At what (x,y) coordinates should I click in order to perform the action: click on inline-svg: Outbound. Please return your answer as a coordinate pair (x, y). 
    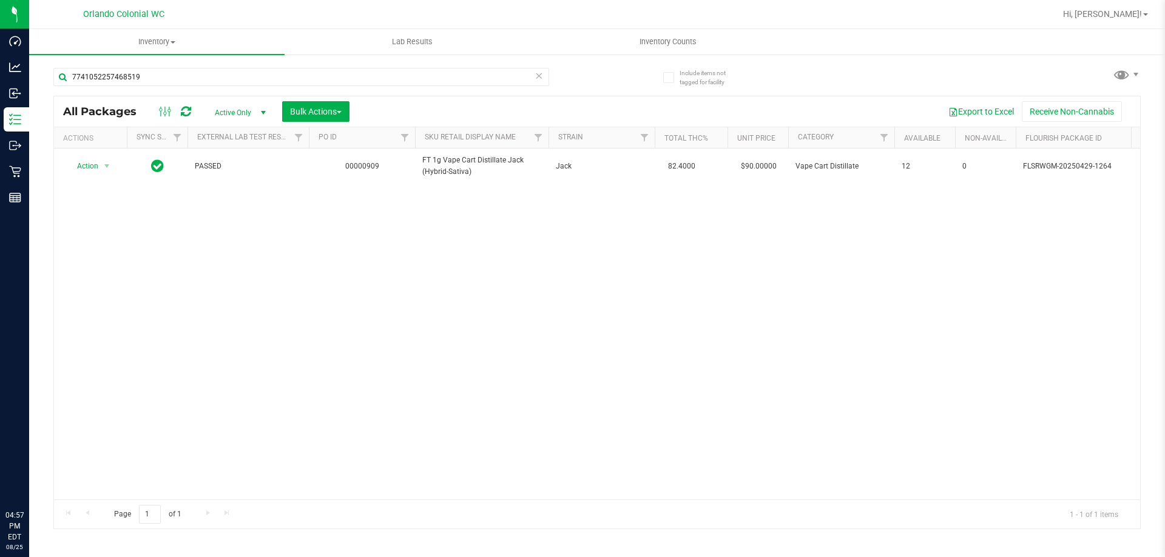
    Looking at the image, I should click on (15, 146).